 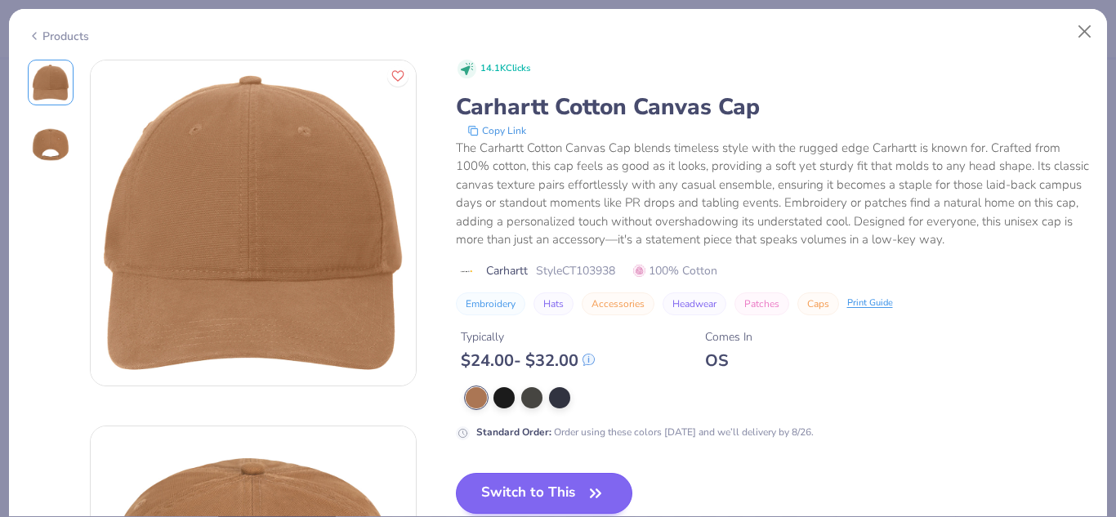 What do you see at coordinates (528, 360) in the screenshot?
I see `div: $ 24.00 - $ 32.00` at bounding box center [528, 360].